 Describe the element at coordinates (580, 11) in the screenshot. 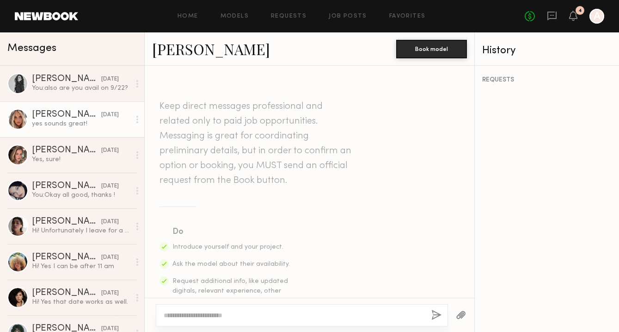

I see `div: 4` at that location.